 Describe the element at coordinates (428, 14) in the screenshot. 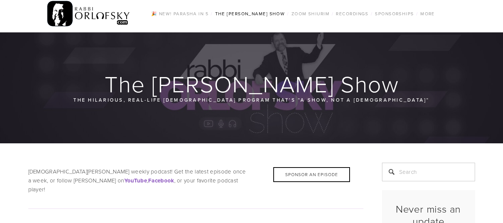

I see `a: More` at that location.